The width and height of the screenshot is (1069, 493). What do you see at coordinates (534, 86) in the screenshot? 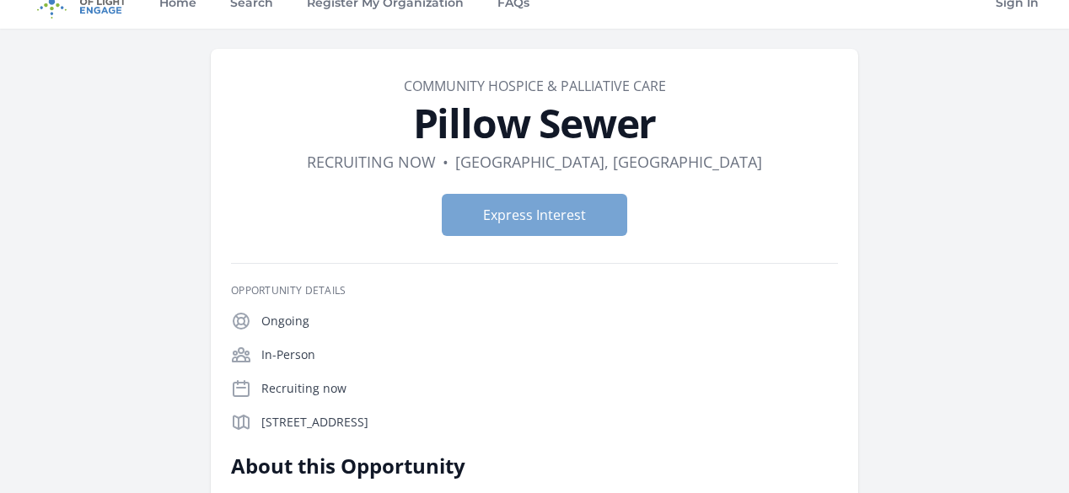
I see `a: Community Hospice & Palliative Care` at bounding box center [534, 86].